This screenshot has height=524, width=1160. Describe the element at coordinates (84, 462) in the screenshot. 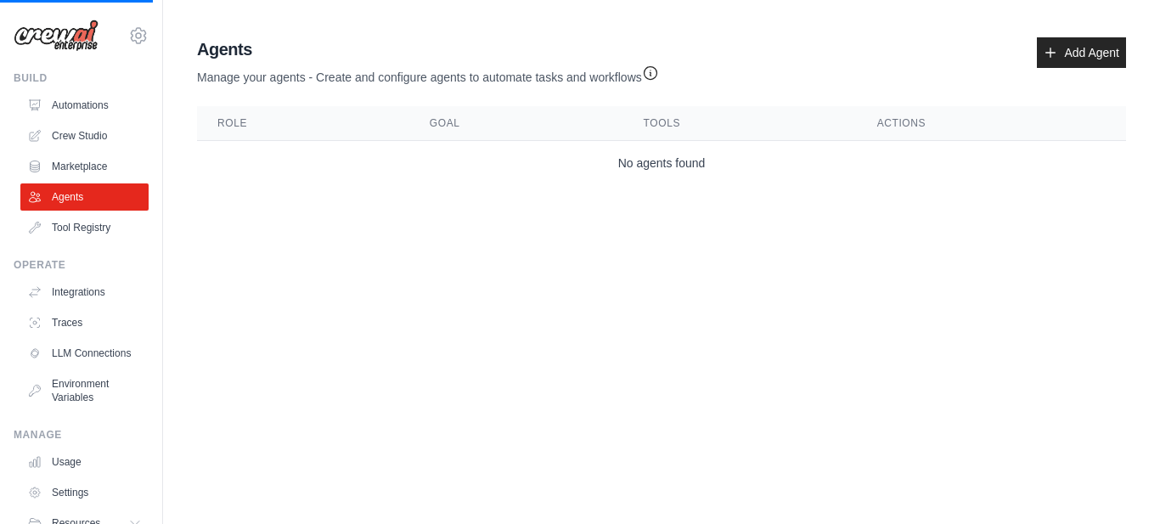

I see `a: Usage` at that location.